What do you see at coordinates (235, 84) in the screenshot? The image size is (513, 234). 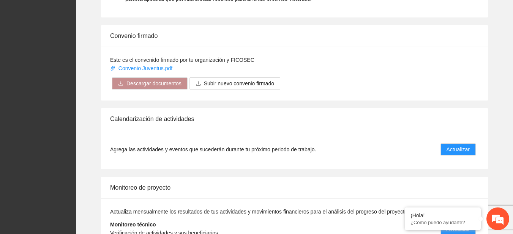 I see `span: uploadSubir nuevo convenio firmado` at bounding box center [235, 84].